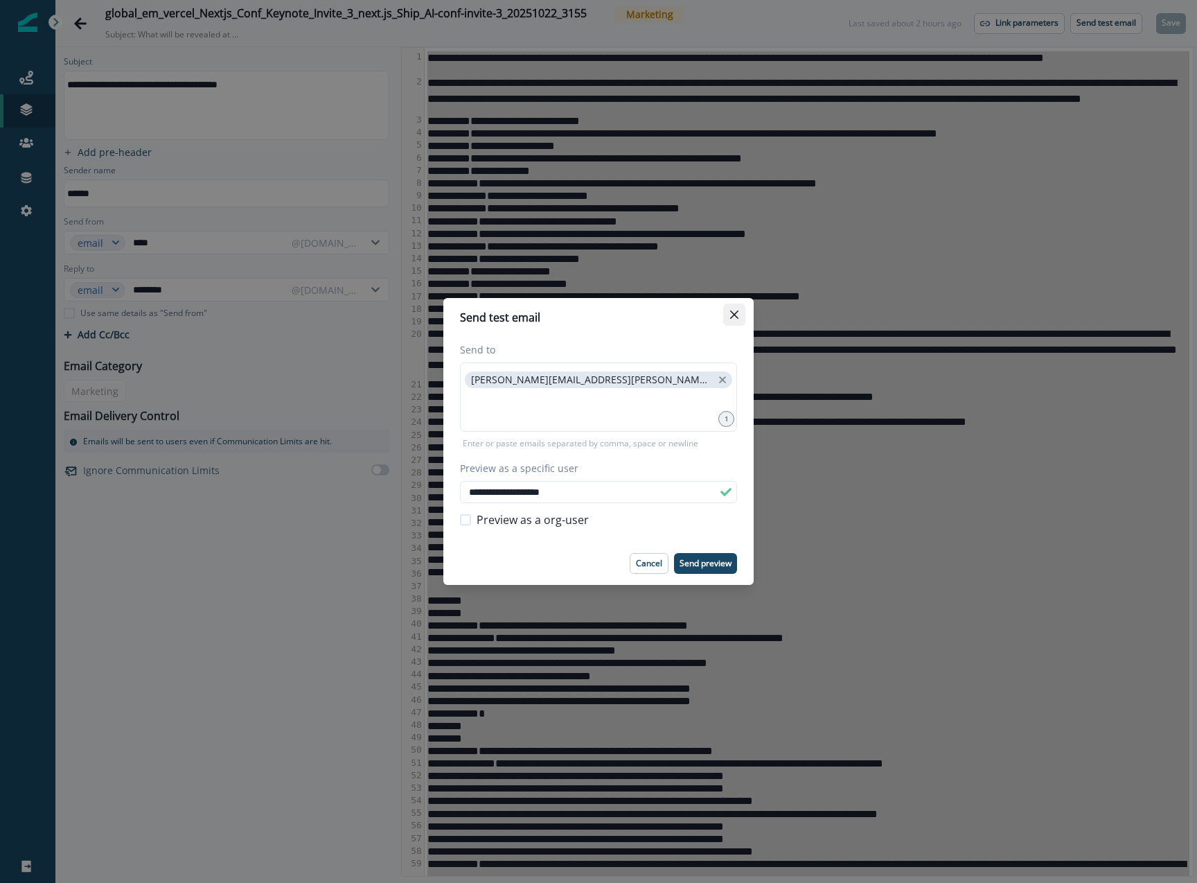 The image size is (1197, 883). Describe the element at coordinates (726, 418) in the screenshot. I see `div: 1` at that location.